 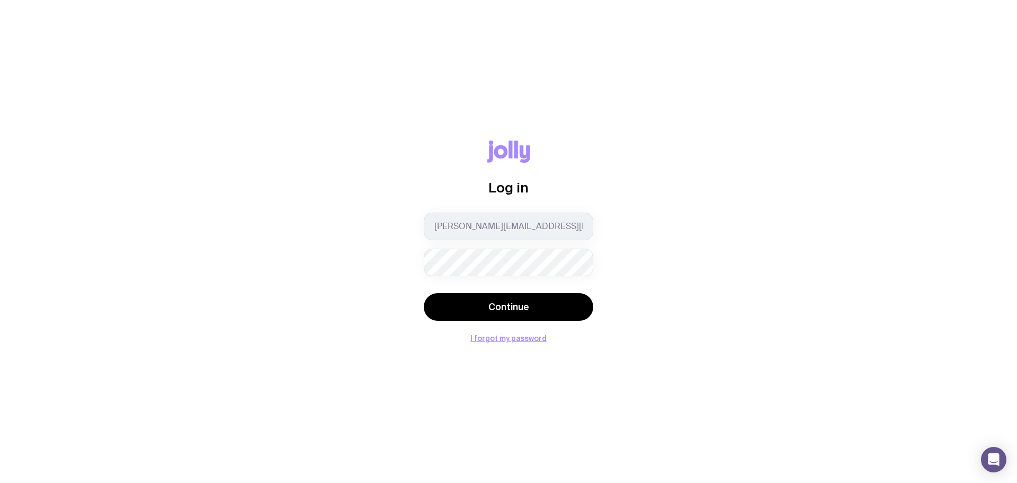 What do you see at coordinates (509, 226) in the screenshot?
I see `input: you@email.com` at bounding box center [509, 226].